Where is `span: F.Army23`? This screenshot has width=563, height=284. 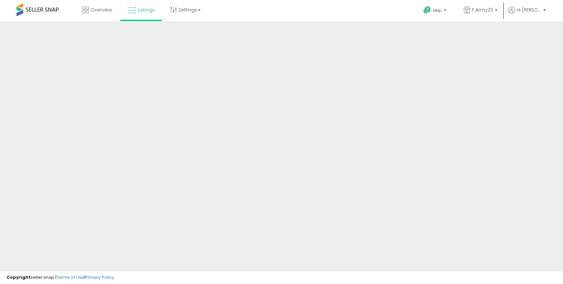 span: F.Army23 is located at coordinates (483, 10).